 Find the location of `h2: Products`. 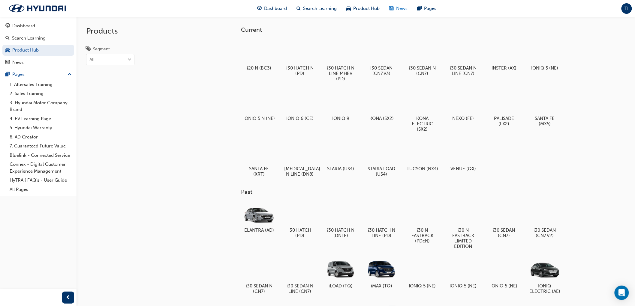

h2: Products is located at coordinates (110, 31).